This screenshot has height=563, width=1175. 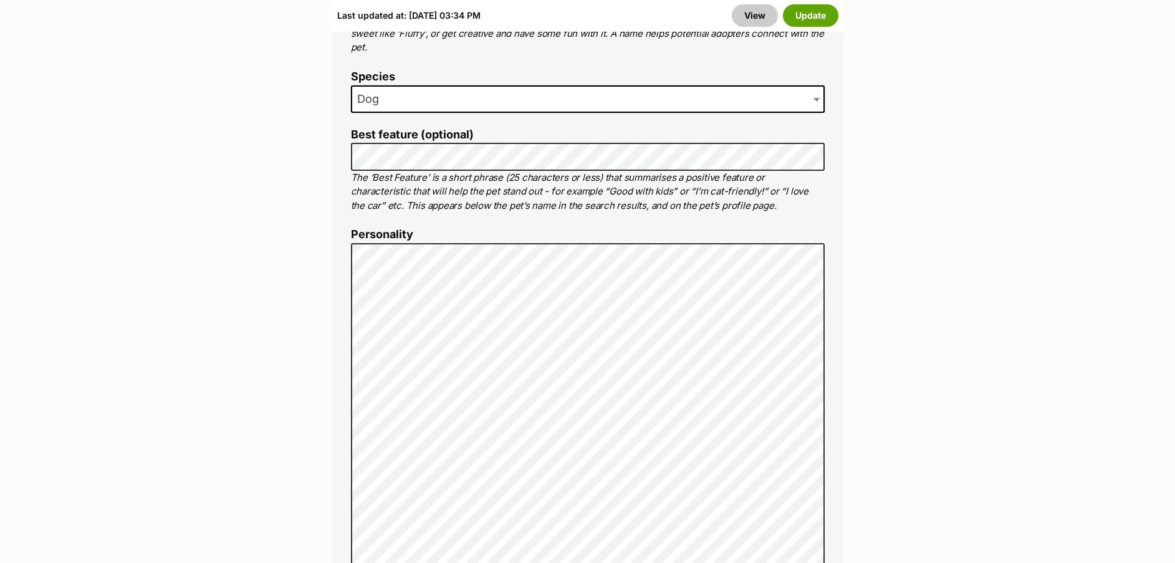 What do you see at coordinates (588, 192) in the screenshot?
I see `p: The ‘Best Feature’ is a short phrase (25 characters or less) that summarises a positive feature o...` at bounding box center [588, 192].